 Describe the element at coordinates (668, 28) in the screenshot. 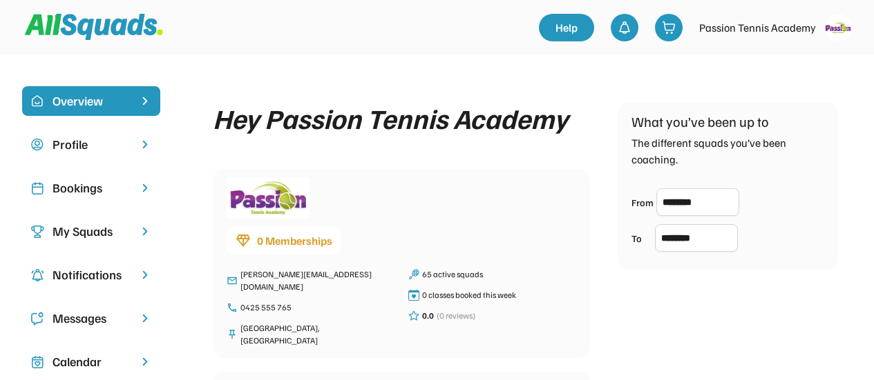

I see `img: shopping-cart-01%20%281%29.svg` at that location.